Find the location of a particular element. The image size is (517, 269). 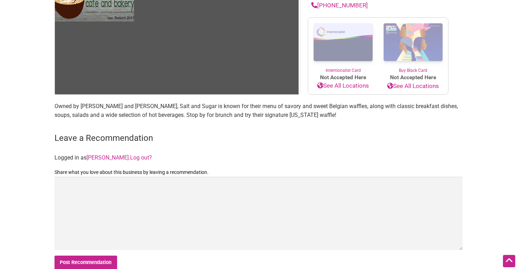

img: Buy Black Card is located at coordinates (413, 43).